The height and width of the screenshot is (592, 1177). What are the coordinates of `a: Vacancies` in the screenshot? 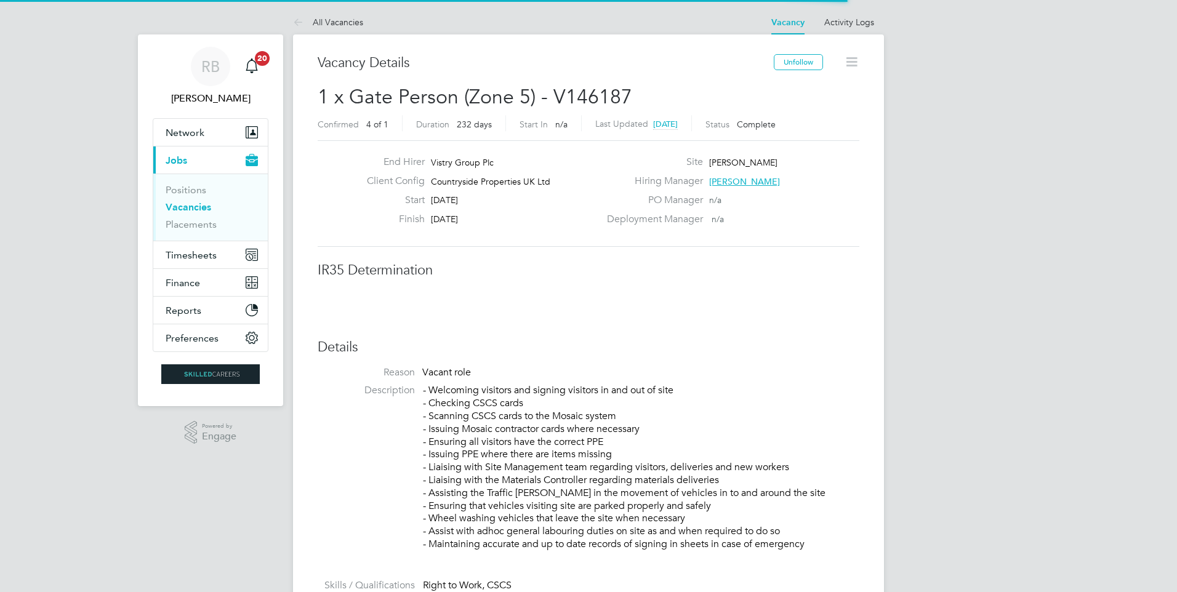 It's located at (188, 207).